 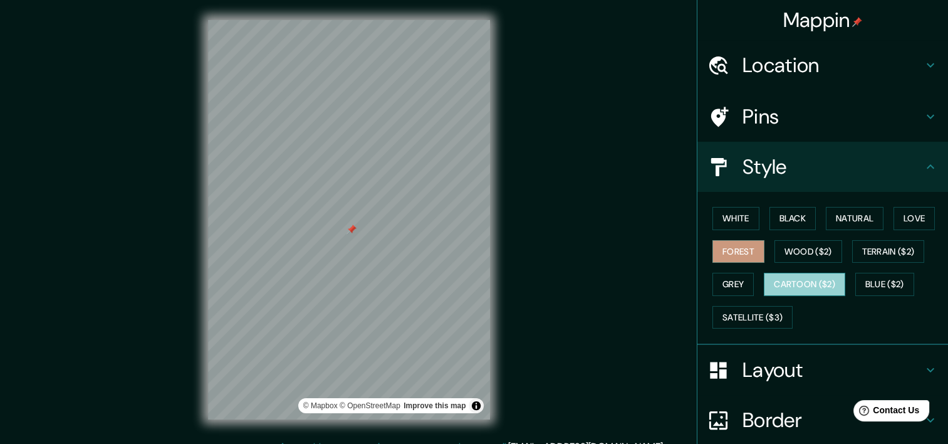 I want to click on h4: Layout, so click(x=833, y=370).